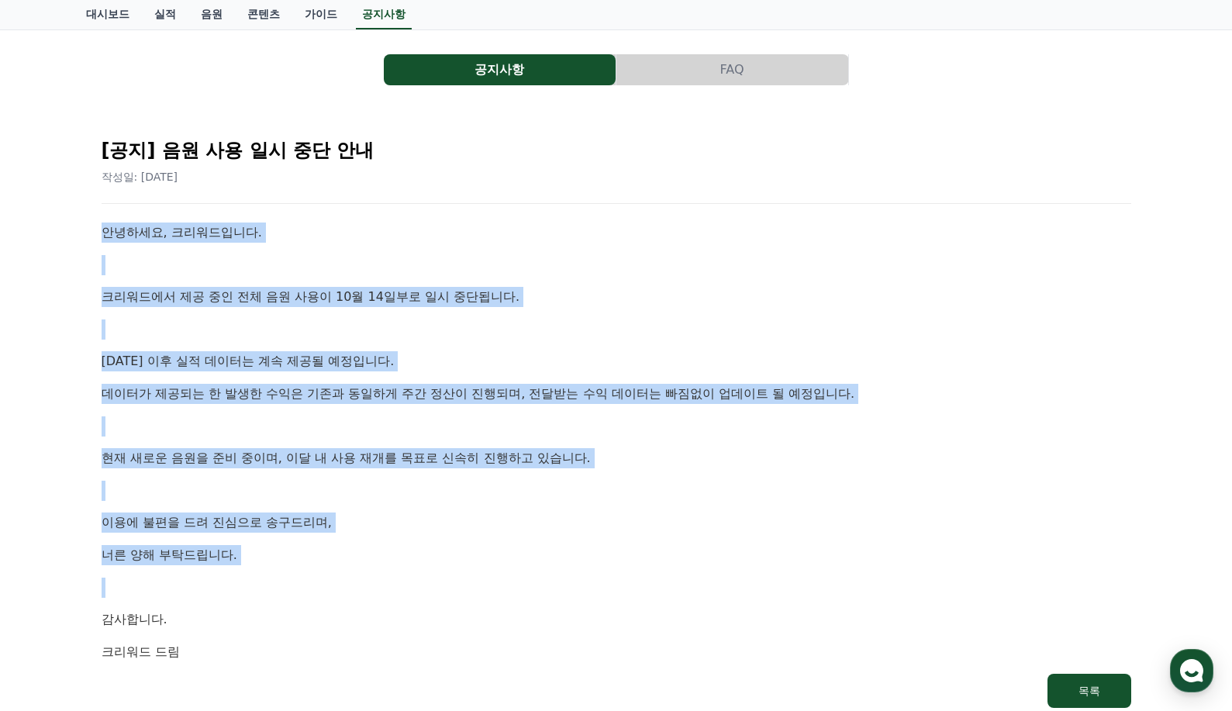  Describe the element at coordinates (616, 652) in the screenshot. I see `p: 크리워드 드림` at that location.